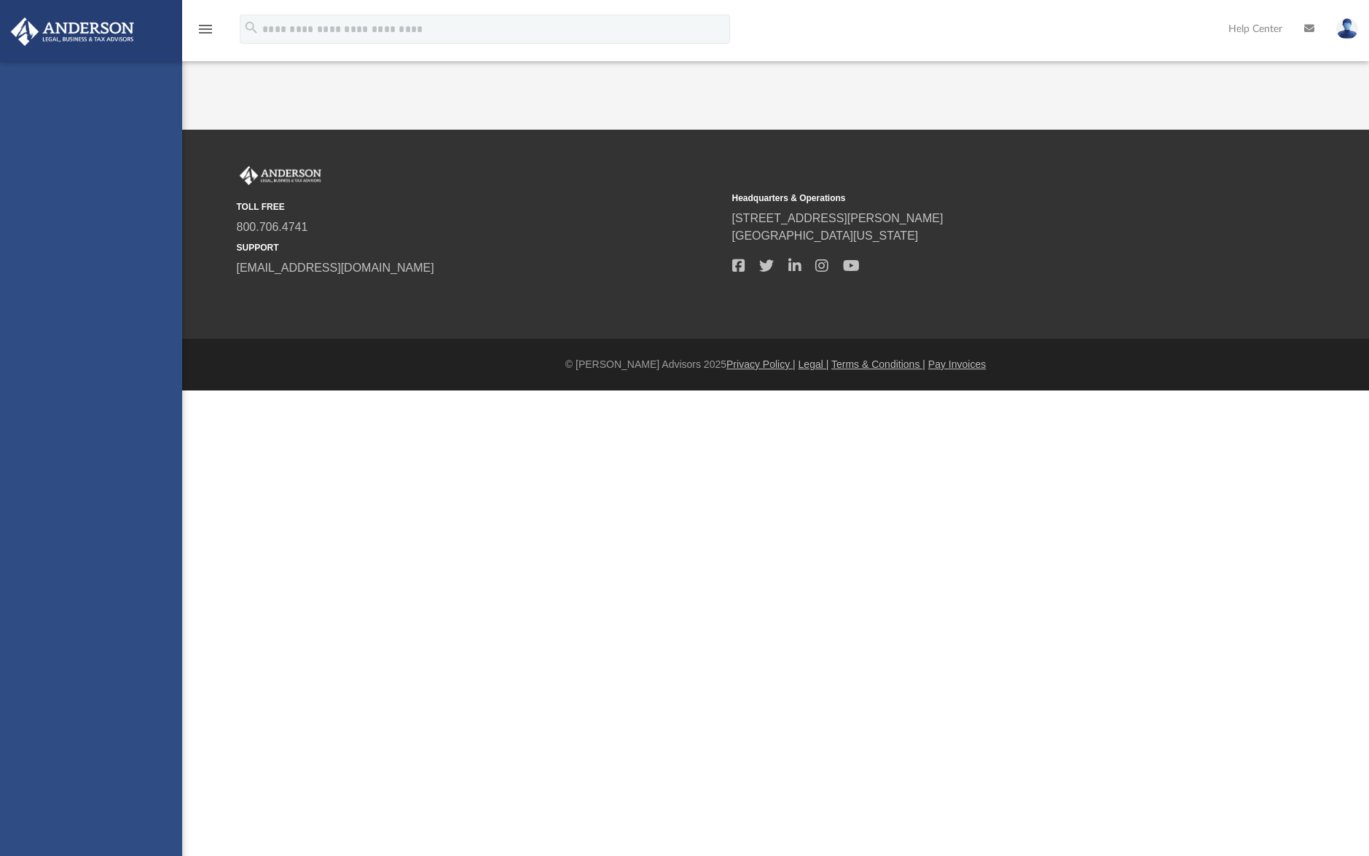 Image resolution: width=1369 pixels, height=856 pixels. What do you see at coordinates (205, 33) in the screenshot?
I see `a: menu` at bounding box center [205, 33].